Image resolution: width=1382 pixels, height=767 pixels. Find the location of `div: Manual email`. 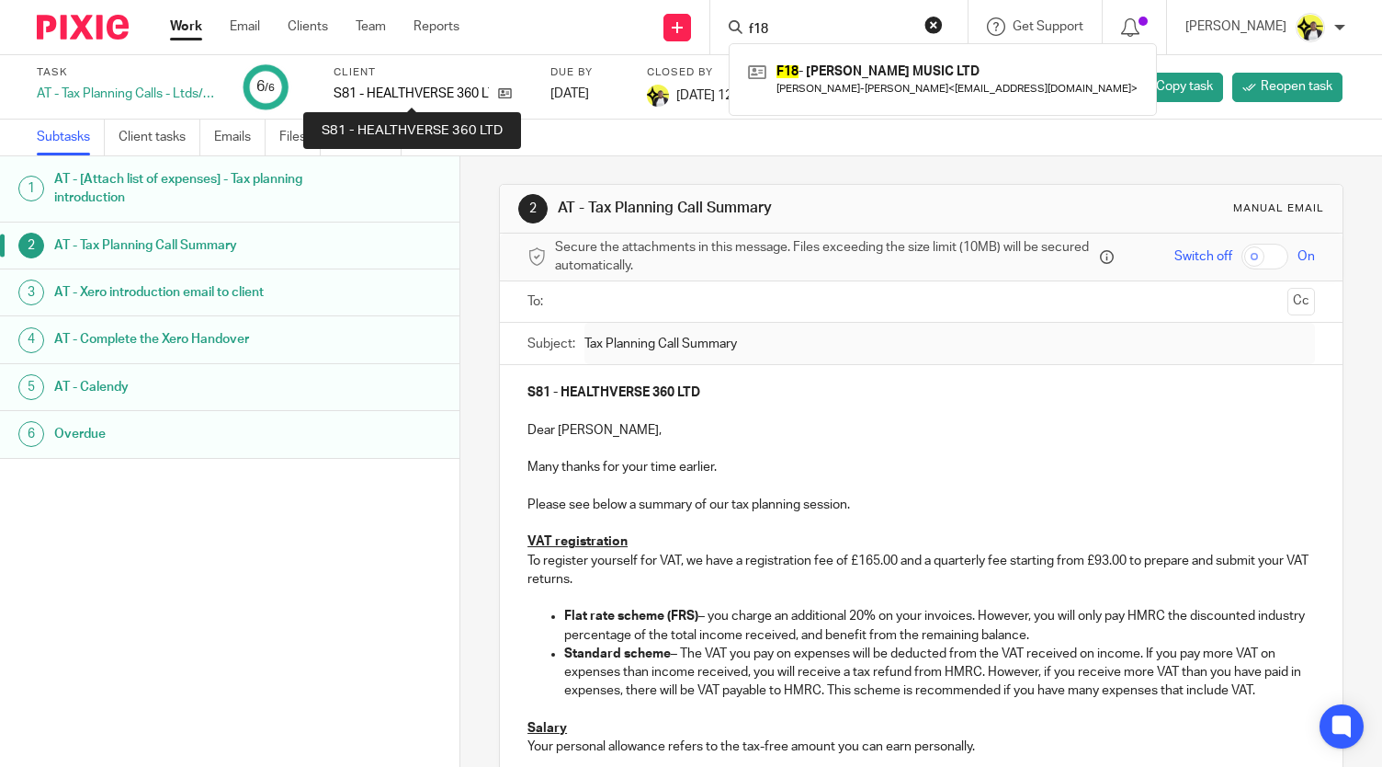

div: Manual email is located at coordinates (1279, 209).